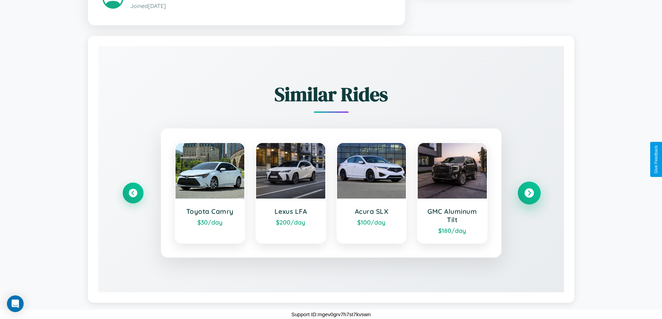 This screenshot has width=662, height=319. What do you see at coordinates (210, 193) in the screenshot?
I see `a: Toyota Camry$30/day` at bounding box center [210, 193].